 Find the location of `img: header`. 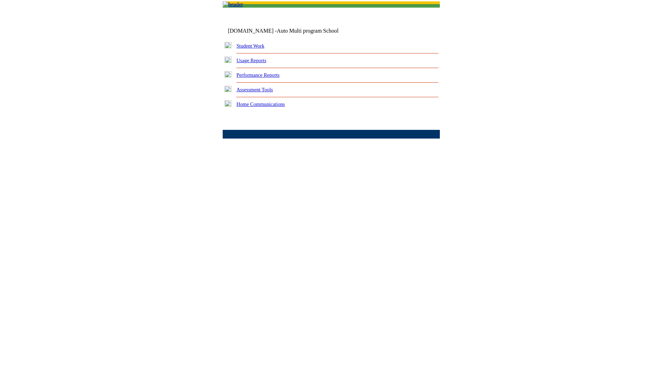

img: header is located at coordinates (233, 5).